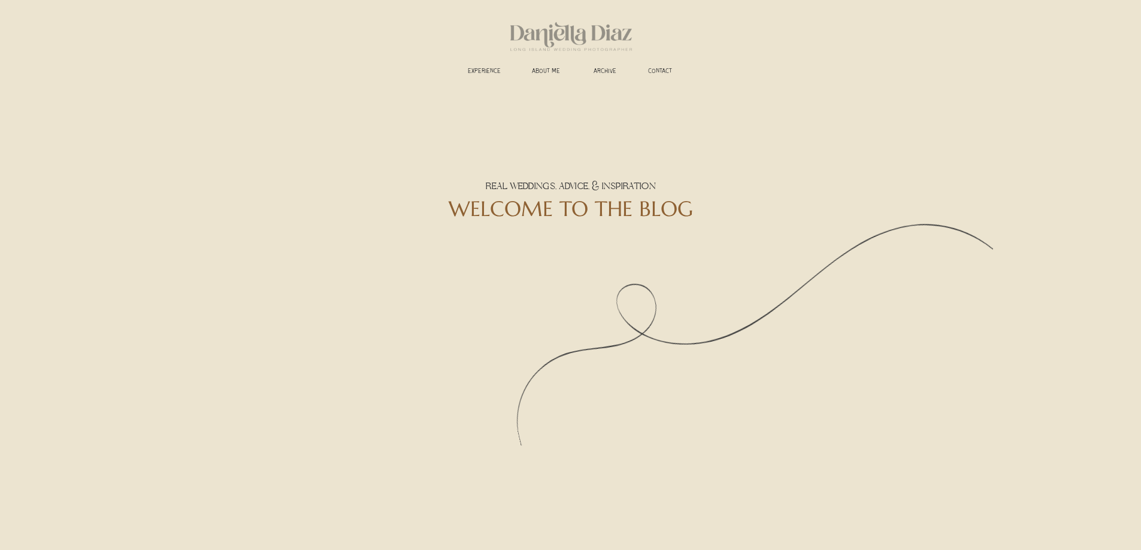 The width and height of the screenshot is (1141, 550). What do you see at coordinates (546, 72) in the screenshot?
I see `a: ABOUT ME` at bounding box center [546, 72].